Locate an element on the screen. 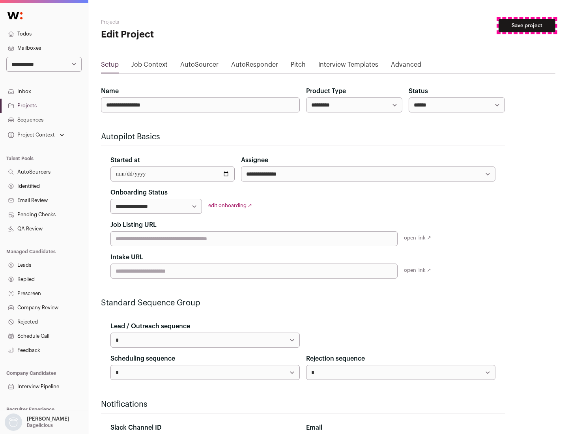 Image resolution: width=568 pixels, height=434 pixels. label: Product Type is located at coordinates (326, 91).